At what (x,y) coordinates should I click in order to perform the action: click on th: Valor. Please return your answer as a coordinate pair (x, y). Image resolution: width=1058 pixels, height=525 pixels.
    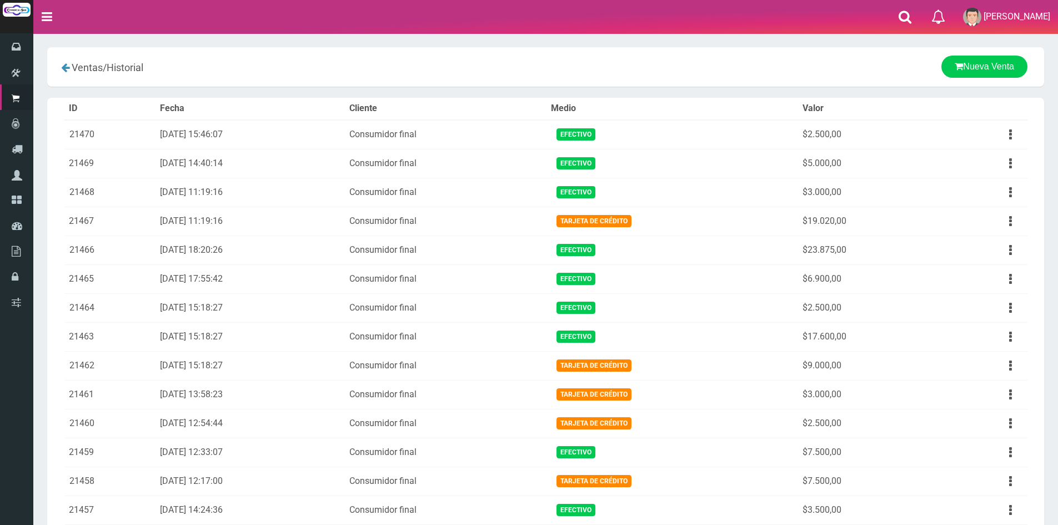
    Looking at the image, I should click on (867, 109).